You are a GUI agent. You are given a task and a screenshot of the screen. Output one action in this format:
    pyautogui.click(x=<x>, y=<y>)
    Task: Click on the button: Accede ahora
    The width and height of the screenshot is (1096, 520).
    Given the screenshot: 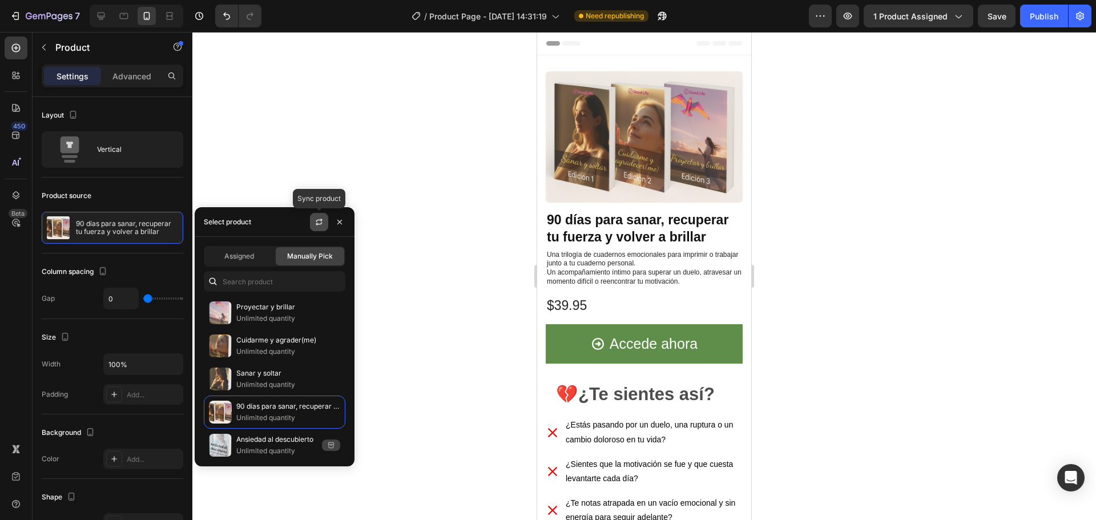 What is the action you would take?
    pyautogui.click(x=107, y=312)
    